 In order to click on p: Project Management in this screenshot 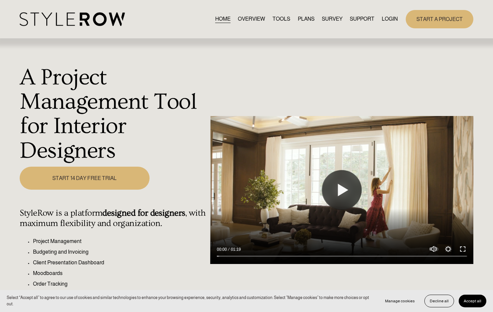, I will do `click(120, 241)`.